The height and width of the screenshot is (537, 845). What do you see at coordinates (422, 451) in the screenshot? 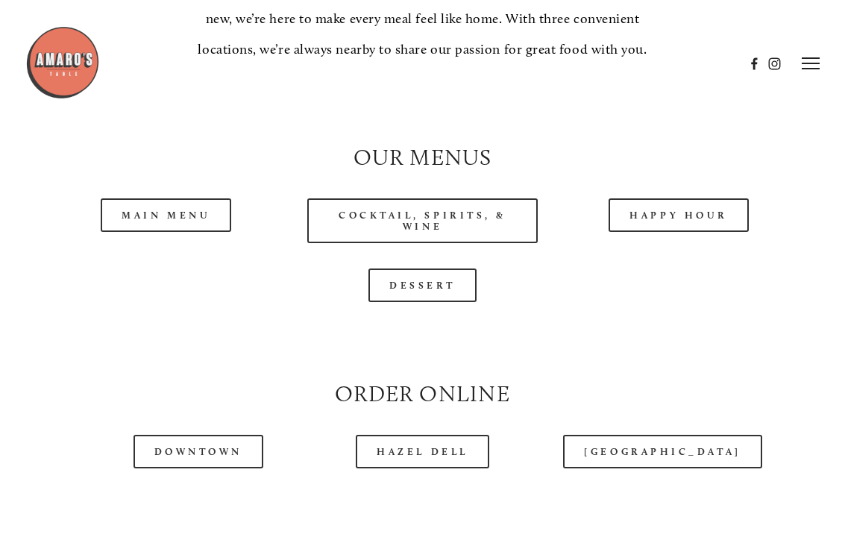
I see `a: Hazel Dell` at bounding box center [422, 451].